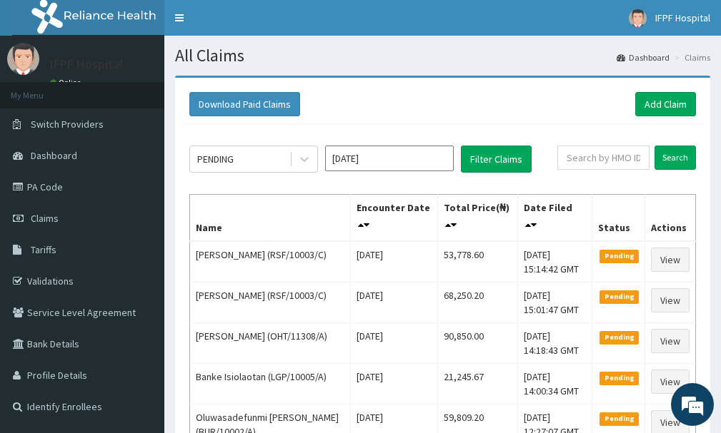 Image resolution: width=721 pixels, height=433 pixels. What do you see at coordinates (140, 199) in the screenshot?
I see `span: We're online!` at bounding box center [140, 199].